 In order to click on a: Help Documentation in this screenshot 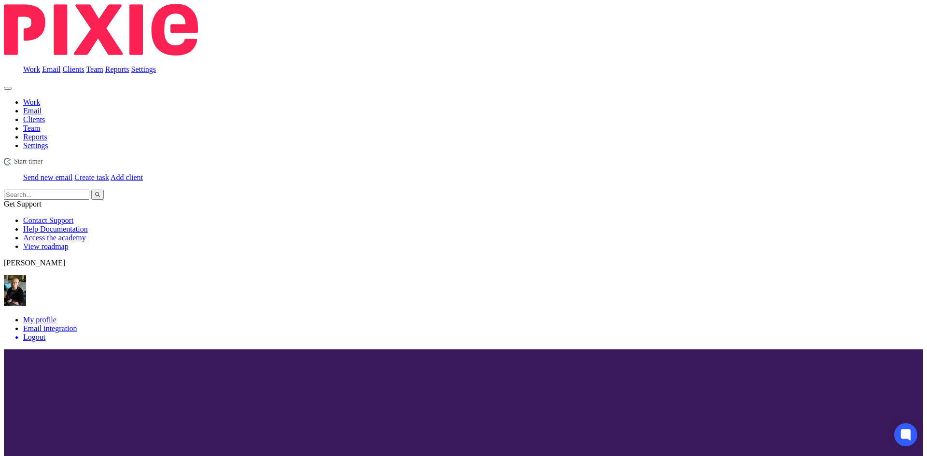, I will do `click(56, 229)`.